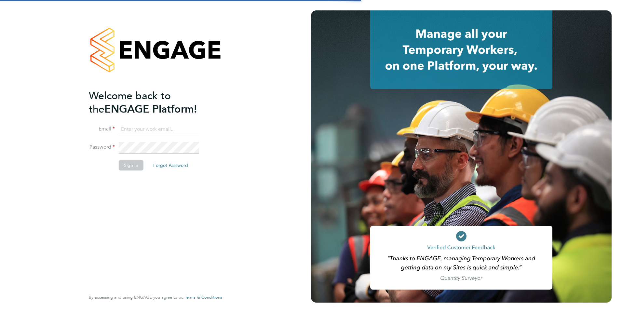 This screenshot has height=313, width=622. Describe the element at coordinates (102, 147) in the screenshot. I see `label: Password` at that location.